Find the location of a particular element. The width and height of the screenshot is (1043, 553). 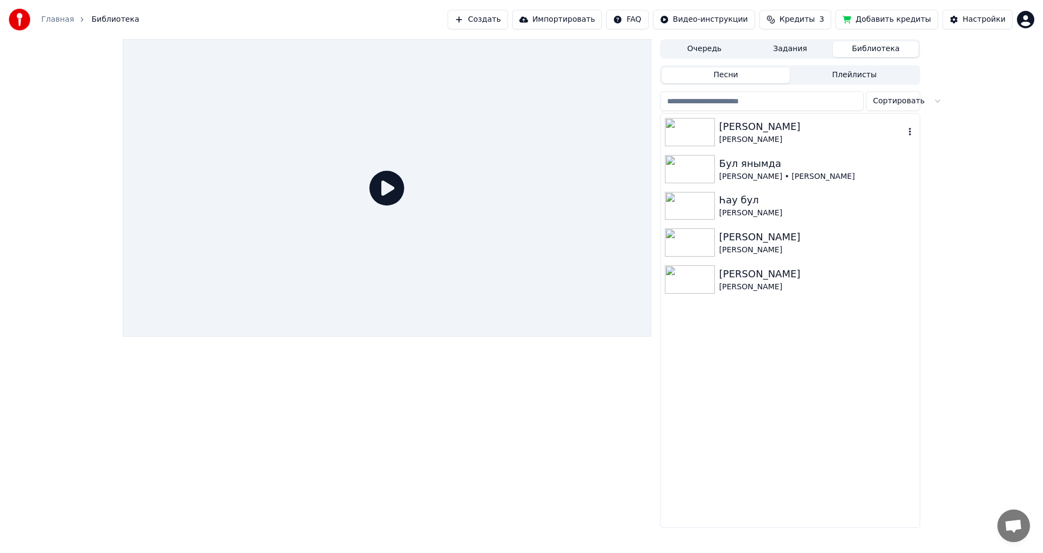

button: Задания is located at coordinates (791, 49).